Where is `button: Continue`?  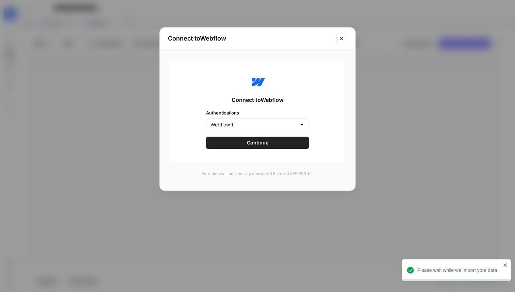
button: Continue is located at coordinates (257, 143).